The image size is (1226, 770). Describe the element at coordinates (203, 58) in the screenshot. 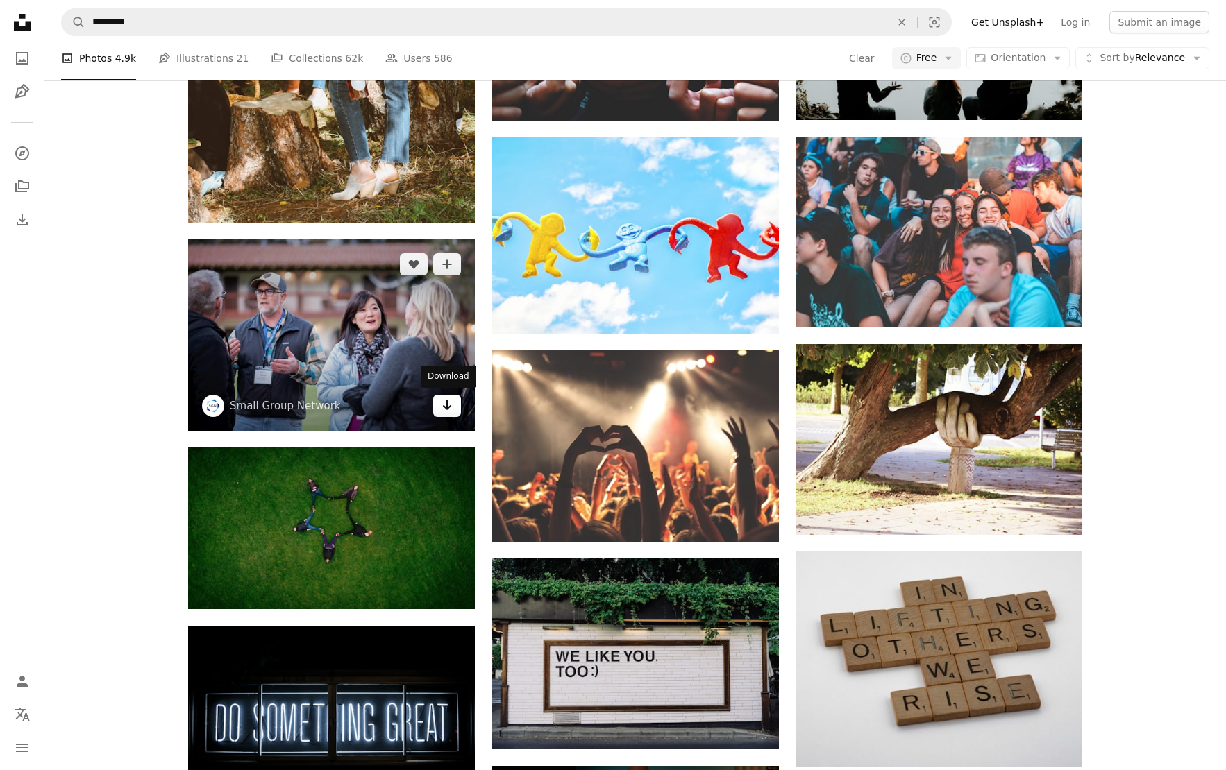

I see `a: Illustrations 21` at that location.